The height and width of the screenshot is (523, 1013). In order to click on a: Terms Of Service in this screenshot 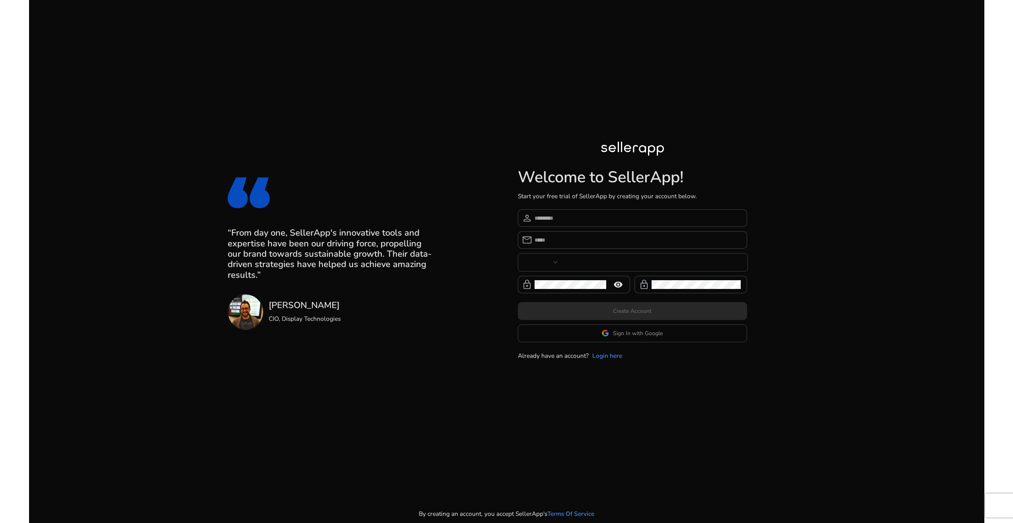, I will do `click(571, 514)`.